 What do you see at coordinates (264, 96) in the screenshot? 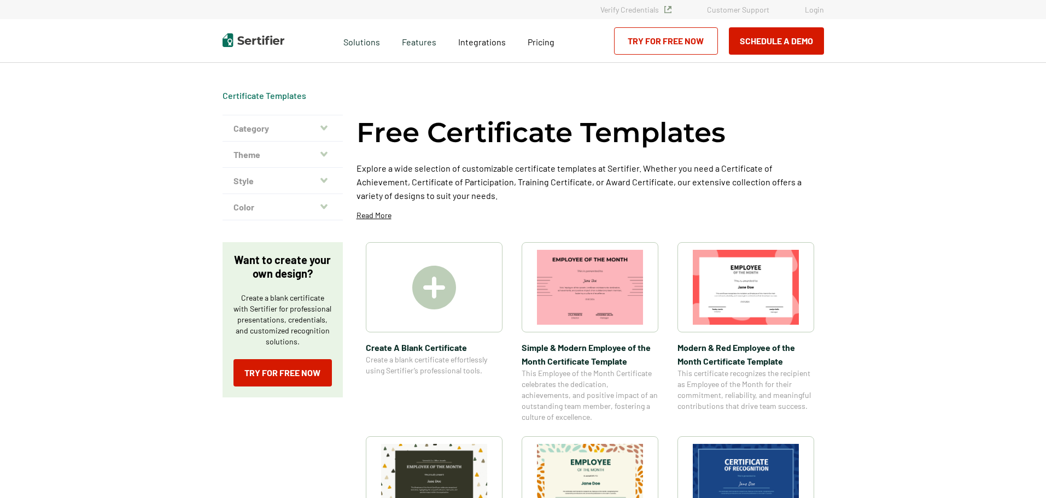
I see `div: Breadcrumb` at bounding box center [264, 96].